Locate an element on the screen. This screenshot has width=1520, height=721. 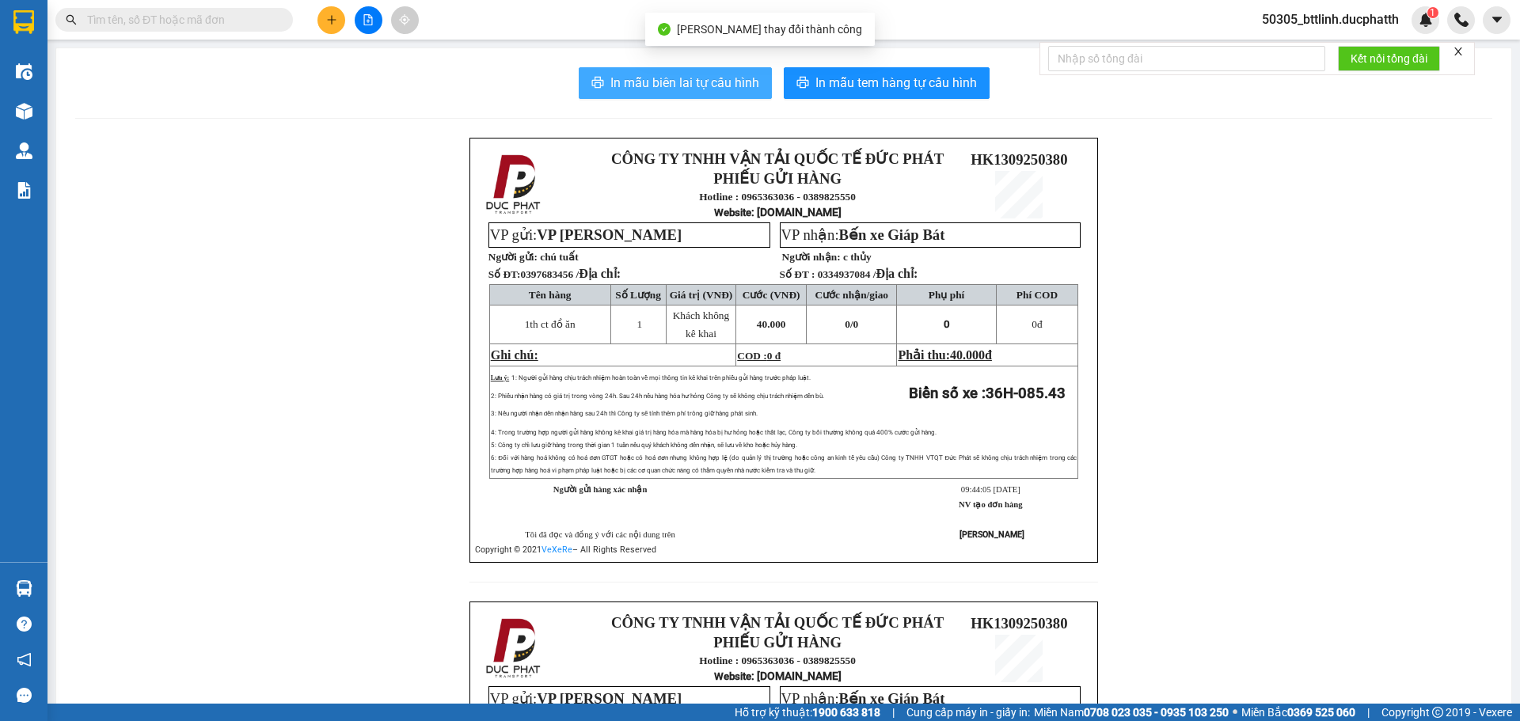
strong: 0708 023 035 - 0935 103 250 is located at coordinates (1156, 713).